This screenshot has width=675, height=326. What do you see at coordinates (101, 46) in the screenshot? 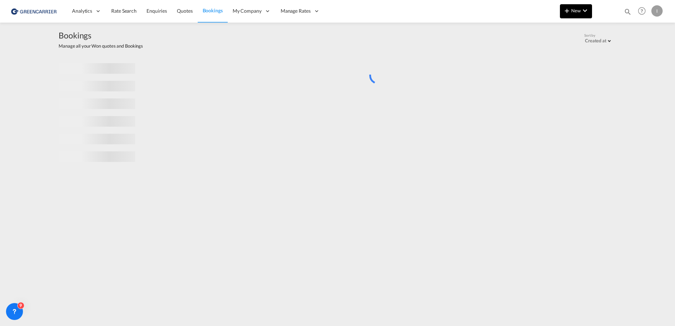
I see `span: Manage all your Won quotes and Bookings` at bounding box center [101, 46].